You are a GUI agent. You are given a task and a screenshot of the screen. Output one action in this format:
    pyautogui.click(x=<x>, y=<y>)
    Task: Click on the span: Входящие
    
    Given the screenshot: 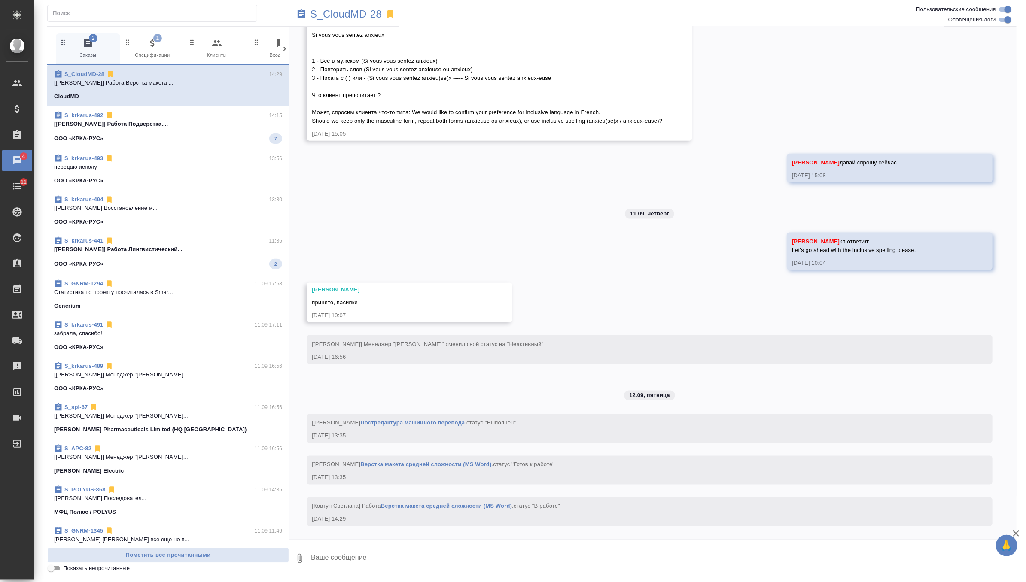 What is the action you would take?
    pyautogui.click(x=281, y=49)
    